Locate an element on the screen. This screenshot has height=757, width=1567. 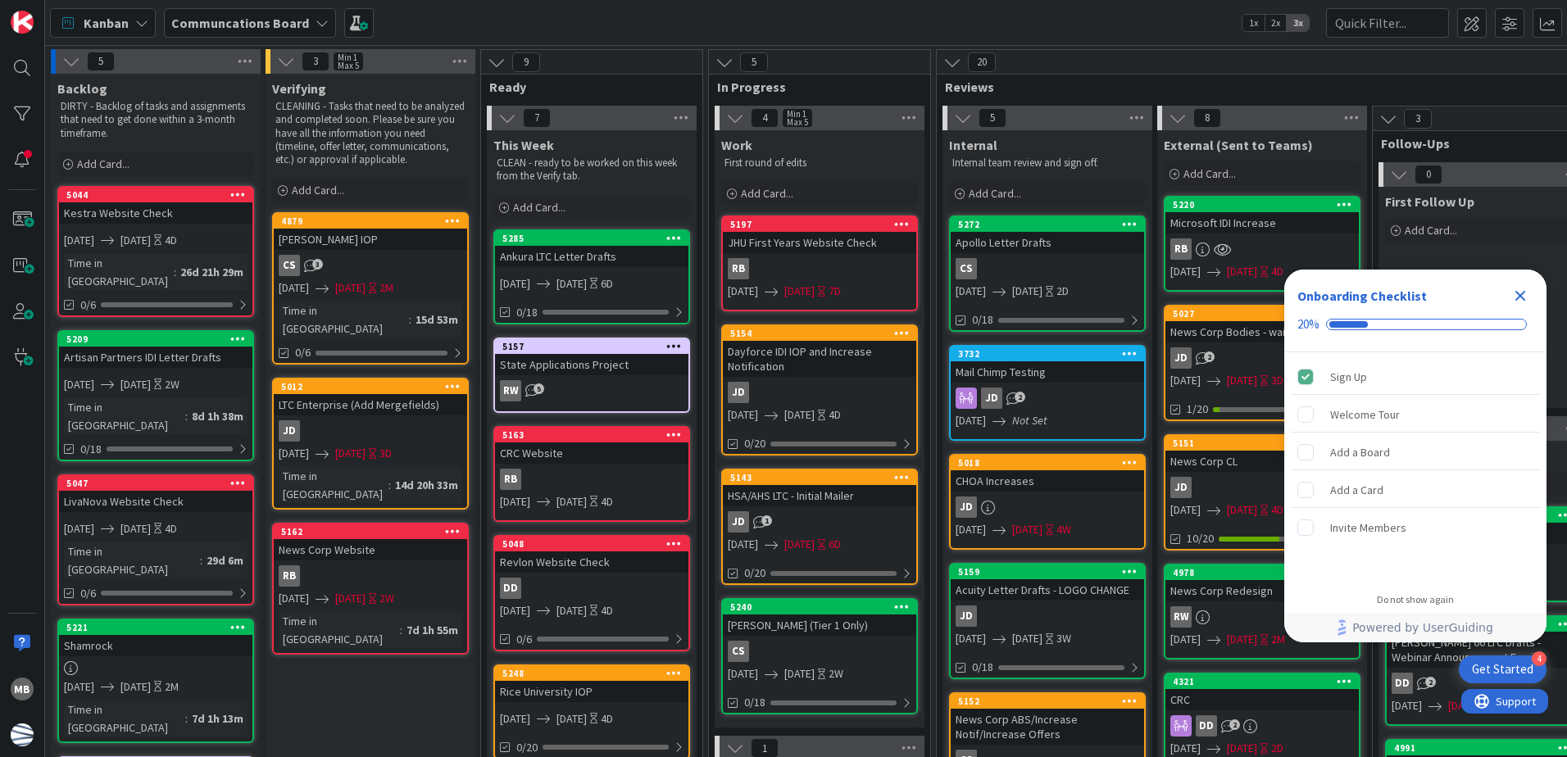
span: 3 is located at coordinates (316, 61).